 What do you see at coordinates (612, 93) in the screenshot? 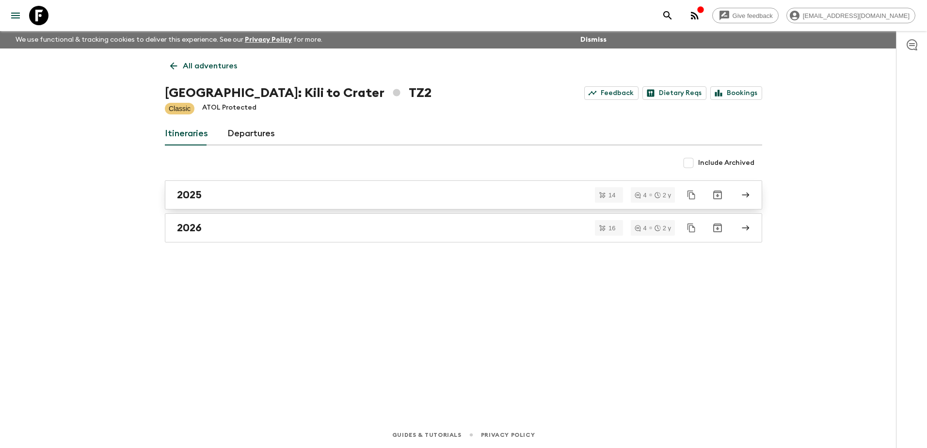
I see `a: Feedback` at bounding box center [612, 93].